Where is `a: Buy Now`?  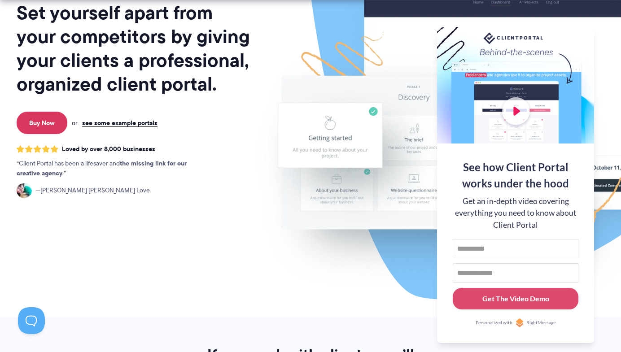
a: Buy Now is located at coordinates (42, 123).